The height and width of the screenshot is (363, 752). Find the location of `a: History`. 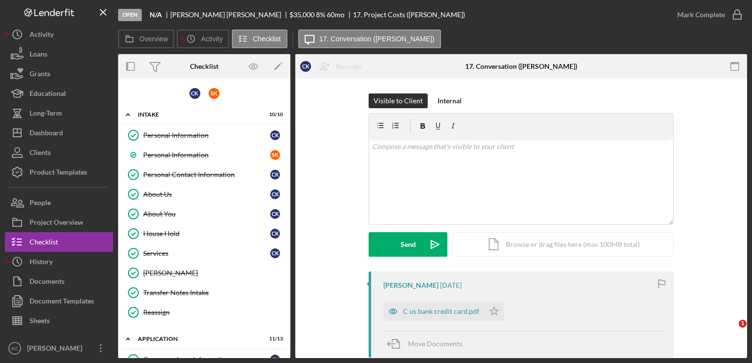

a: History is located at coordinates (59, 262).